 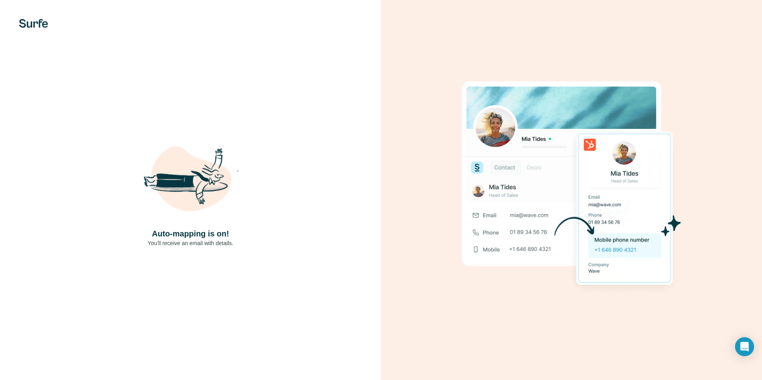 What do you see at coordinates (745, 347) in the screenshot?
I see `div: Open Intercom Messenger` at bounding box center [745, 347].